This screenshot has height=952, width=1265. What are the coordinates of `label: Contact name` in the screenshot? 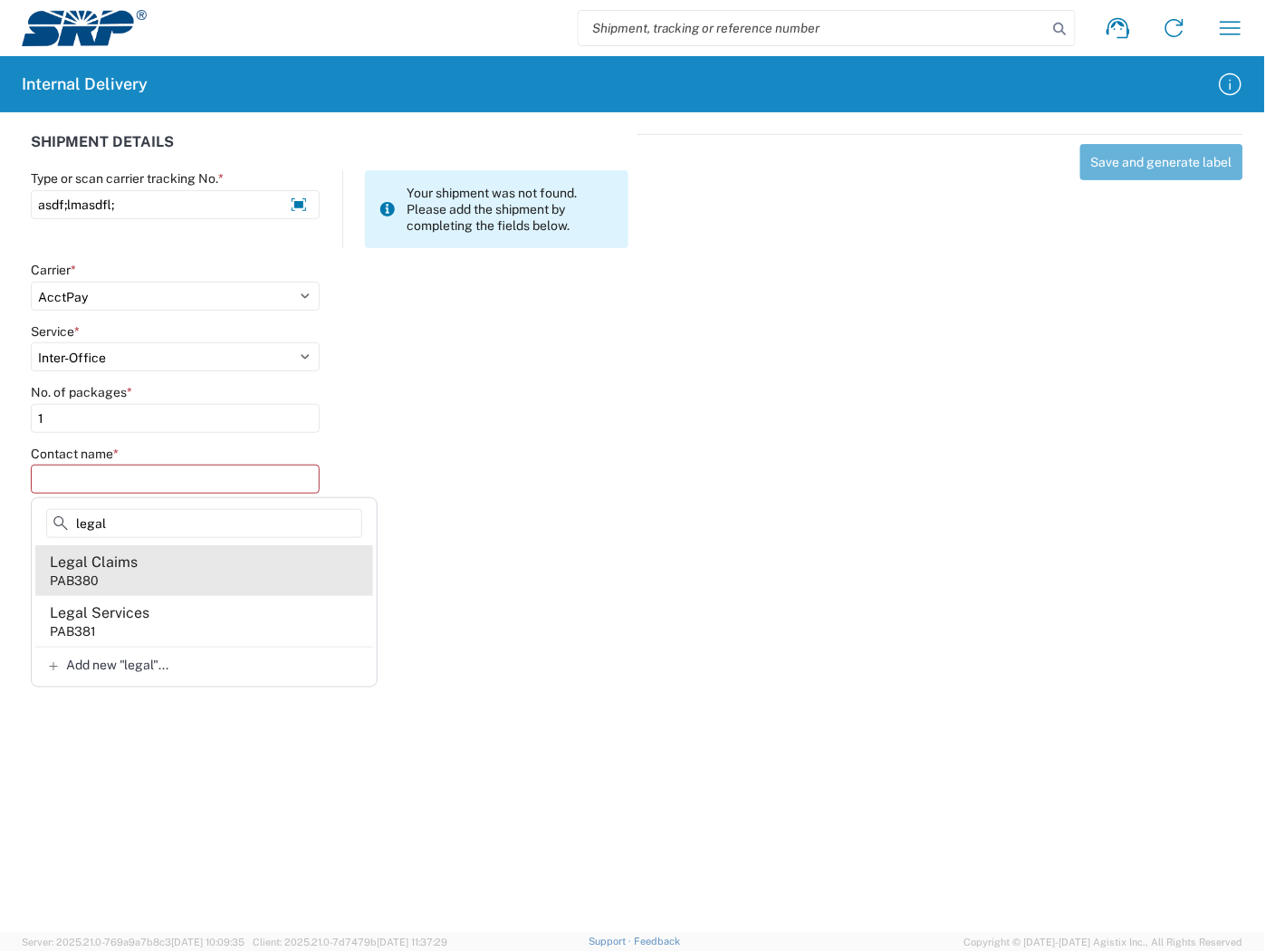 It's located at (74, 453).